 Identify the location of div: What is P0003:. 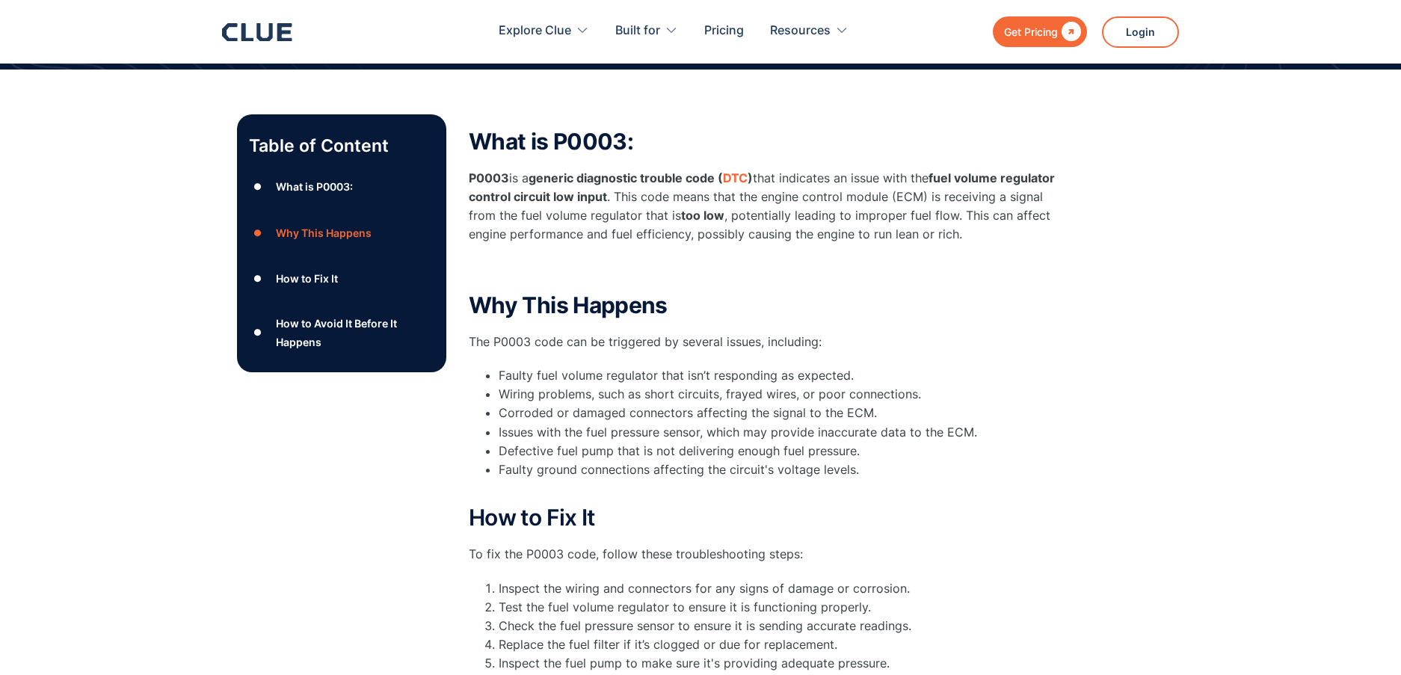
(314, 186).